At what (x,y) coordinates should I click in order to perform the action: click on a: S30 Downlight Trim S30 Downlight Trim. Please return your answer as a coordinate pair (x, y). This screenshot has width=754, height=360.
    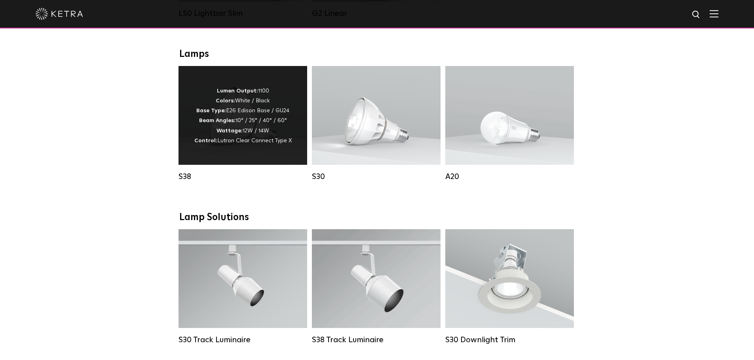
    Looking at the image, I should click on (509, 289).